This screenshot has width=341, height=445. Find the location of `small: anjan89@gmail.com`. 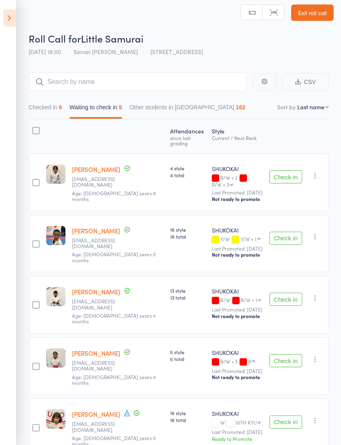

small: anjan89@gmail.com is located at coordinates (99, 304).